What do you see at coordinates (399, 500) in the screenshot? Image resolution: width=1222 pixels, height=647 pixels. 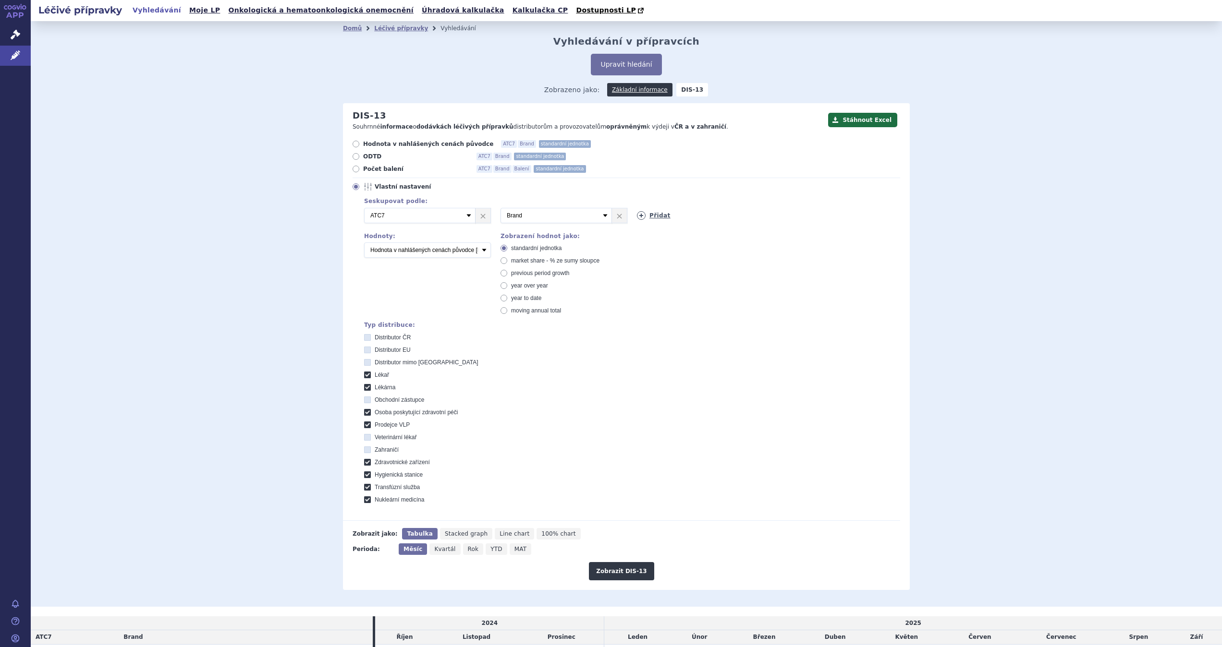 I see `span: Nukleární medicína` at bounding box center [399, 500].